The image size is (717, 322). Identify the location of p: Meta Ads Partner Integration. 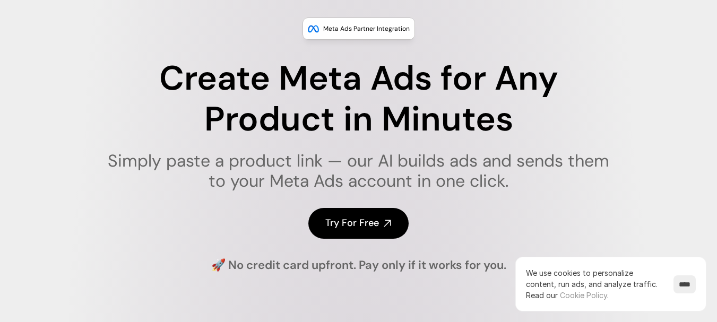
(366, 29).